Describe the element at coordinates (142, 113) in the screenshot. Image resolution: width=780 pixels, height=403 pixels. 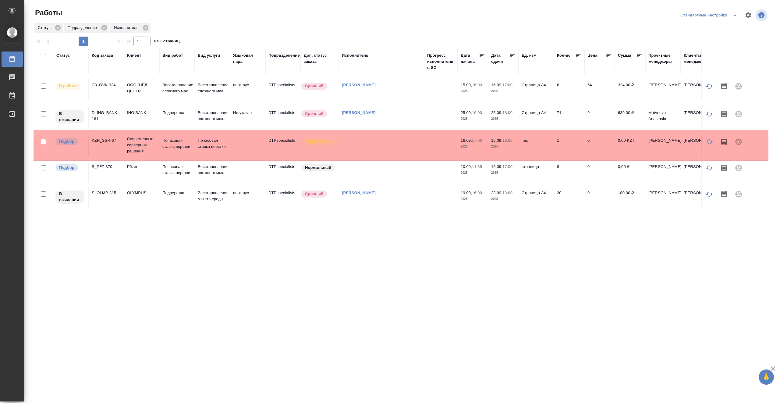
I see `p: ING BANK` at that location.